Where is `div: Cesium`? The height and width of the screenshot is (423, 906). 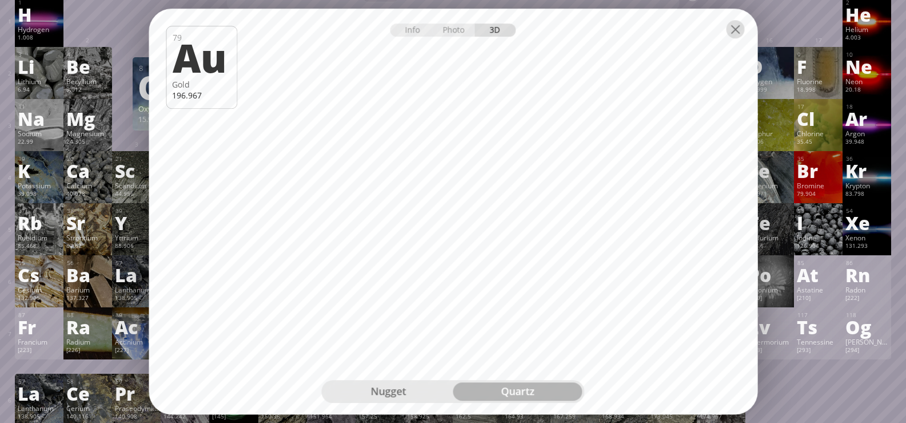
div: Cesium is located at coordinates (39, 289).